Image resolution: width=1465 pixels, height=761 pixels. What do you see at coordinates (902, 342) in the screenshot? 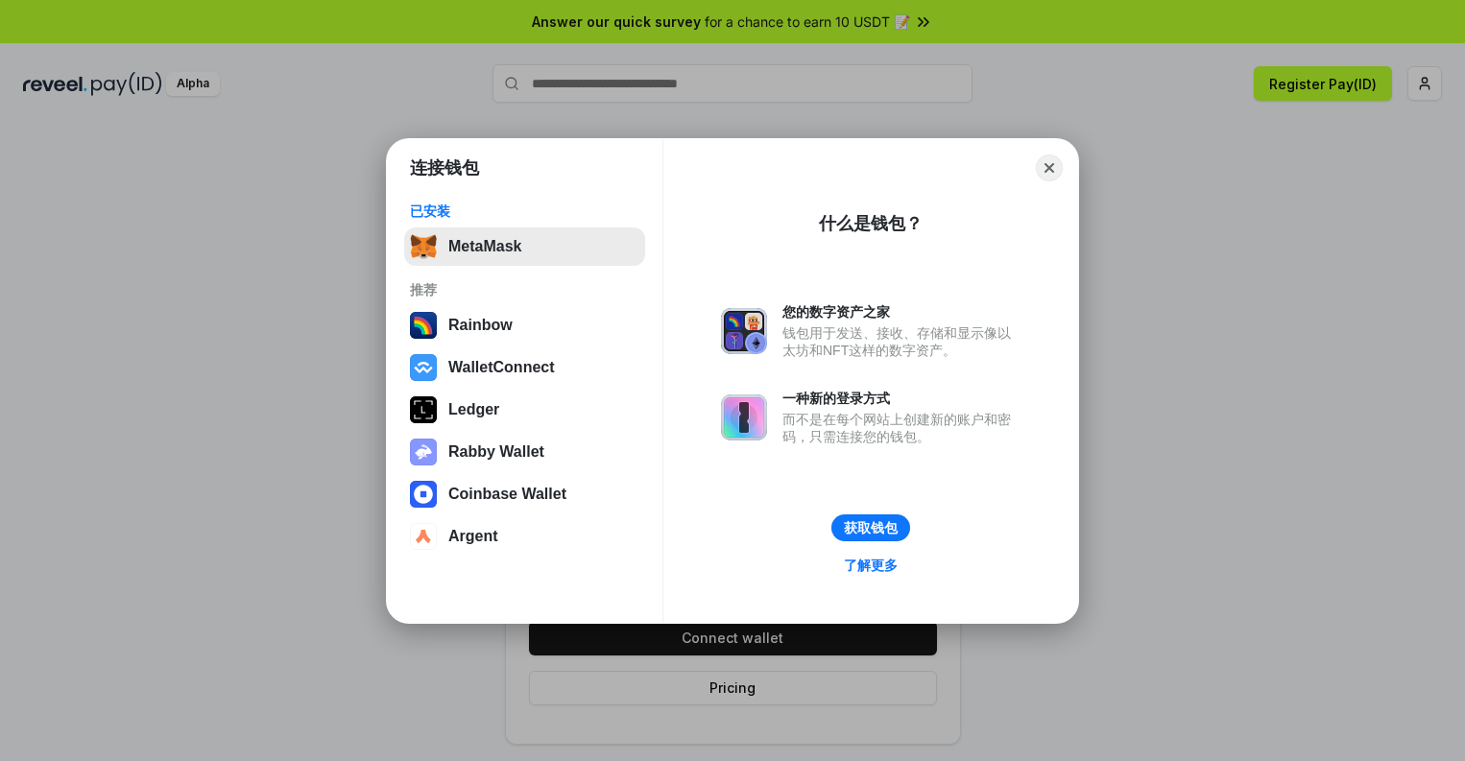
I see `div: 钱包用于发送、接收、存储和显示像以太坊和NFT这样的数字资产。` at bounding box center [902, 342].